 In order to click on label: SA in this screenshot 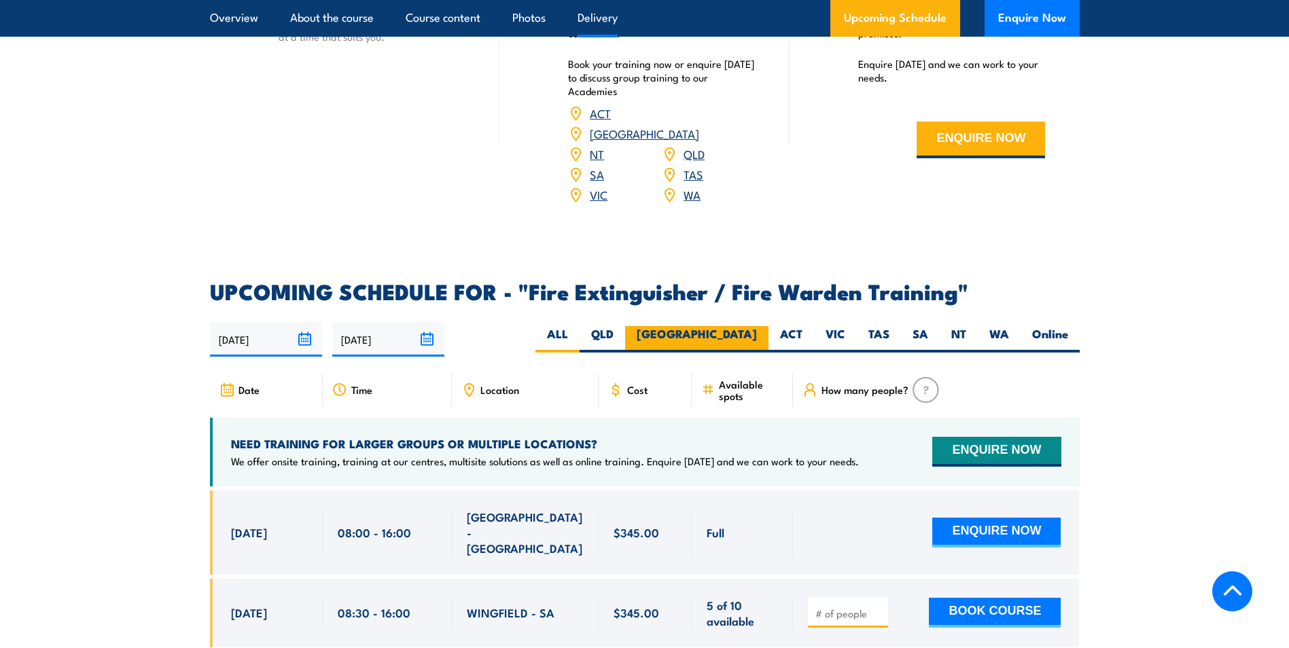, I will do `click(920, 339)`.